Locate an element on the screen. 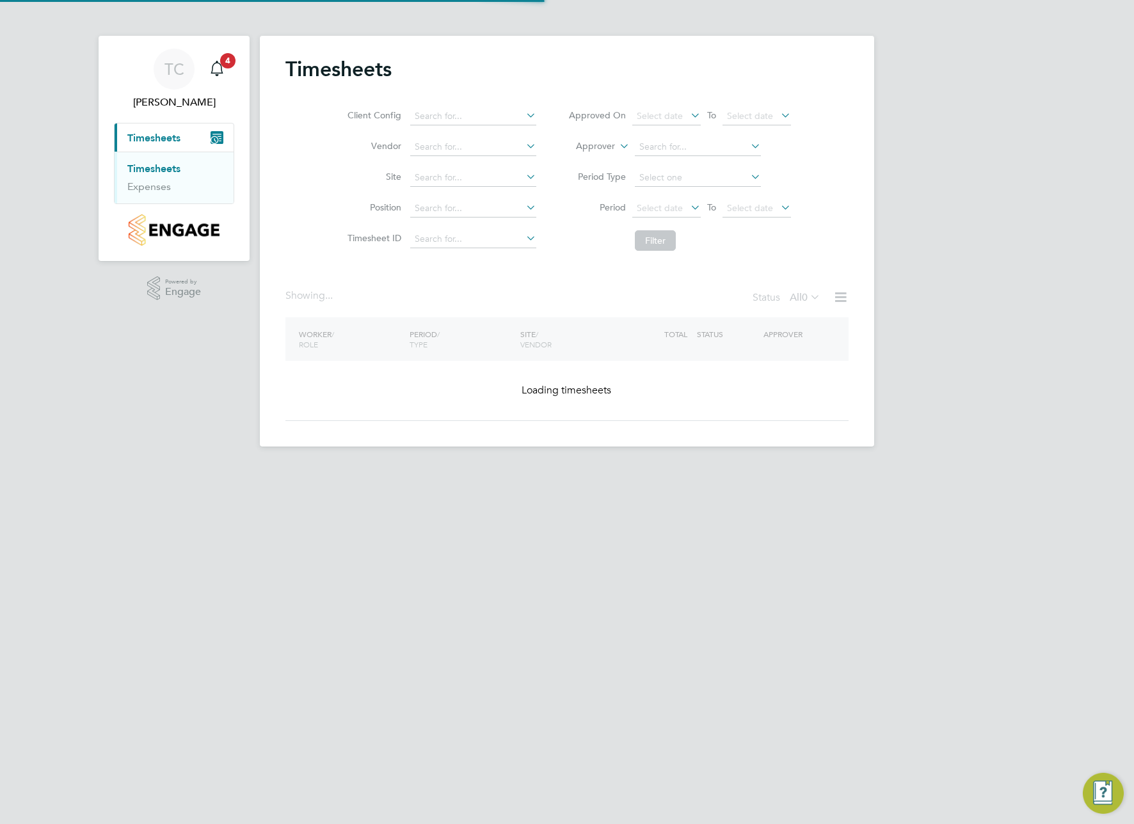 The width and height of the screenshot is (1134, 824). label: Vendor is located at coordinates (373, 146).